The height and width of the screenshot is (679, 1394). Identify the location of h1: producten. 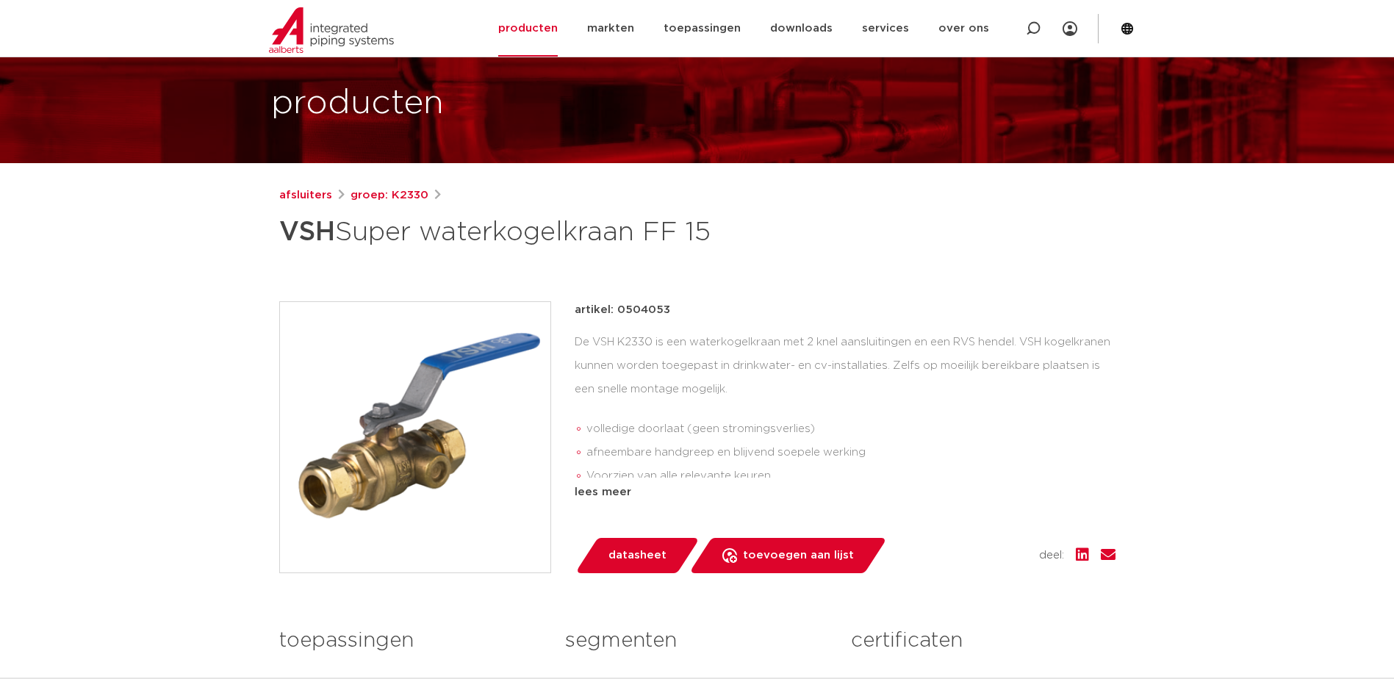
(357, 104).